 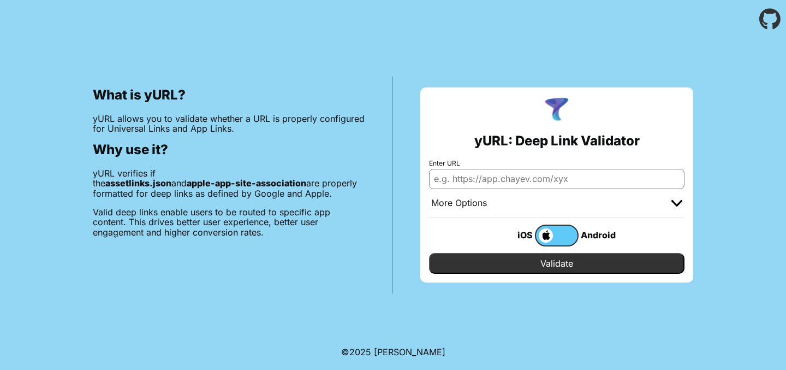 I want to click on p: yURL verifies if the and are properly formatted for deep links as defined by Google and Apple., so click(x=229, y=183).